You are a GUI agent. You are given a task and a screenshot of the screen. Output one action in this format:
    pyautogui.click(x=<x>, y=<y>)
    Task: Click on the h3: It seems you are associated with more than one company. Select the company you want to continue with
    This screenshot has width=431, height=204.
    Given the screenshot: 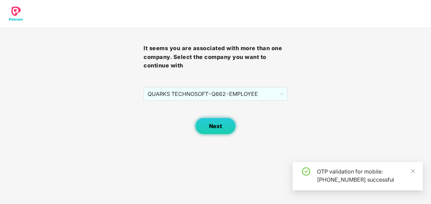 What is the action you would take?
    pyautogui.click(x=215, y=57)
    